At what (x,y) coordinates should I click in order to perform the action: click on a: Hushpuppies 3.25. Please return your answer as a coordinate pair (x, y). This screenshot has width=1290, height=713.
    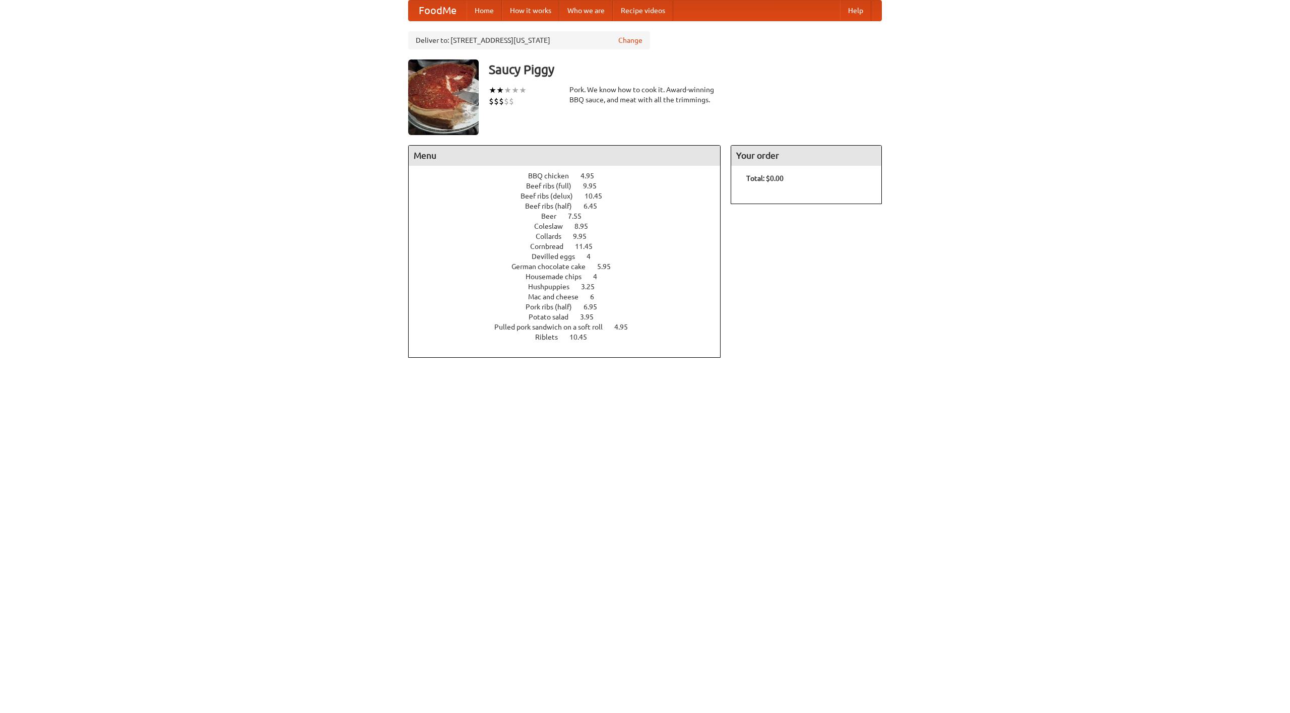
    Looking at the image, I should click on (571, 287).